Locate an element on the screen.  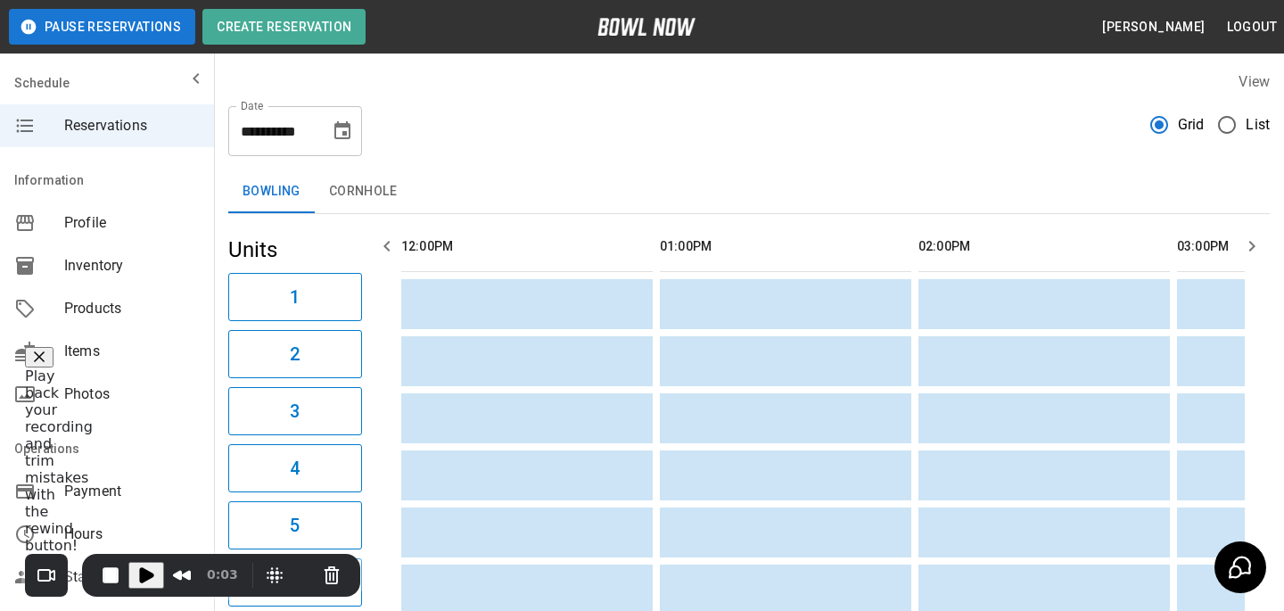
h5: Units is located at coordinates (295, 250).